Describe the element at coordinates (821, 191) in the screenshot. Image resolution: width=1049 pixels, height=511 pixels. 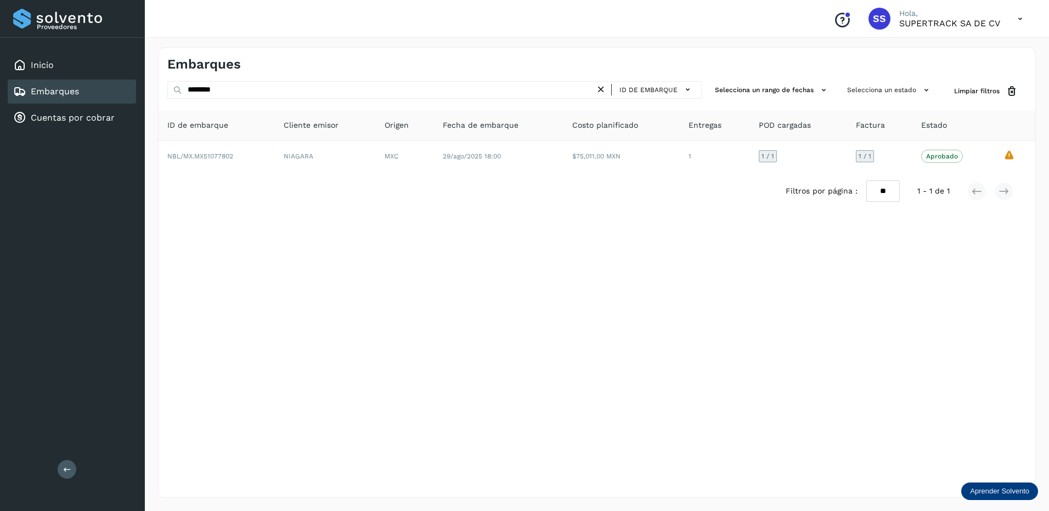
I see `span: Filtros por página :` at that location.